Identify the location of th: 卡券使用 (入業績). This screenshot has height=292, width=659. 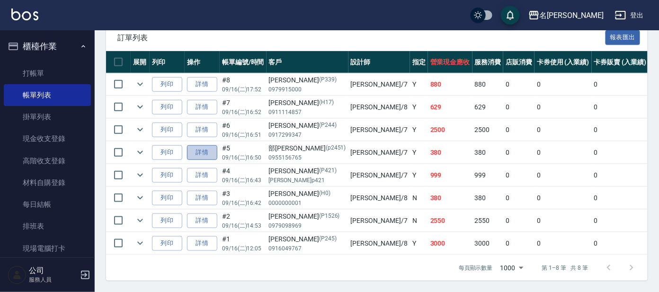
(563, 62).